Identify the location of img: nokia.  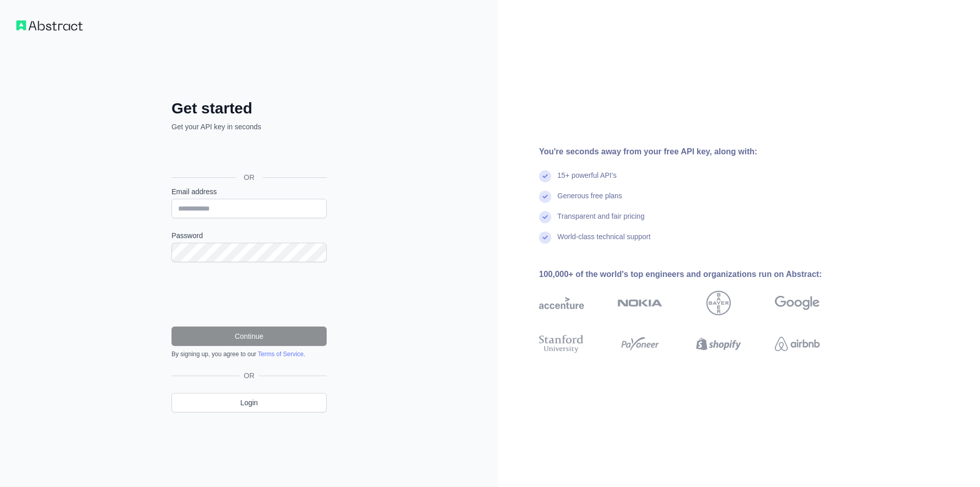
(640, 303).